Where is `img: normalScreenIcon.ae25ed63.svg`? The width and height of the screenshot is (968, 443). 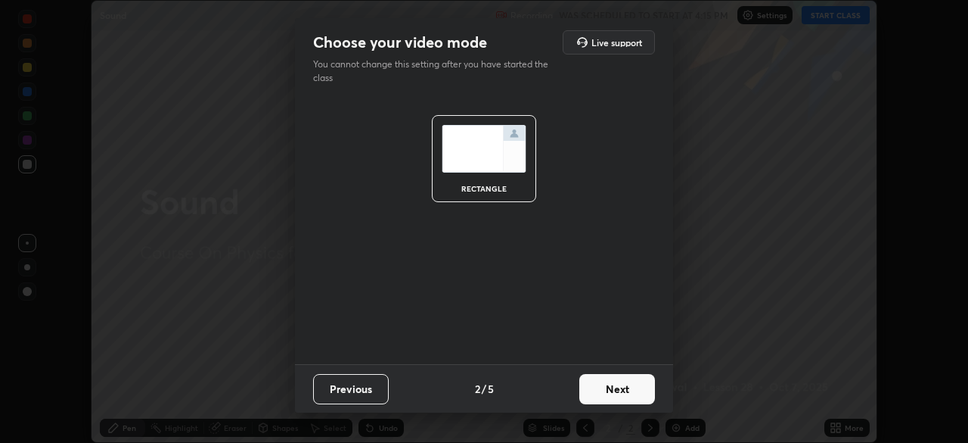
img: normalScreenIcon.ae25ed63.svg is located at coordinates (484, 148).